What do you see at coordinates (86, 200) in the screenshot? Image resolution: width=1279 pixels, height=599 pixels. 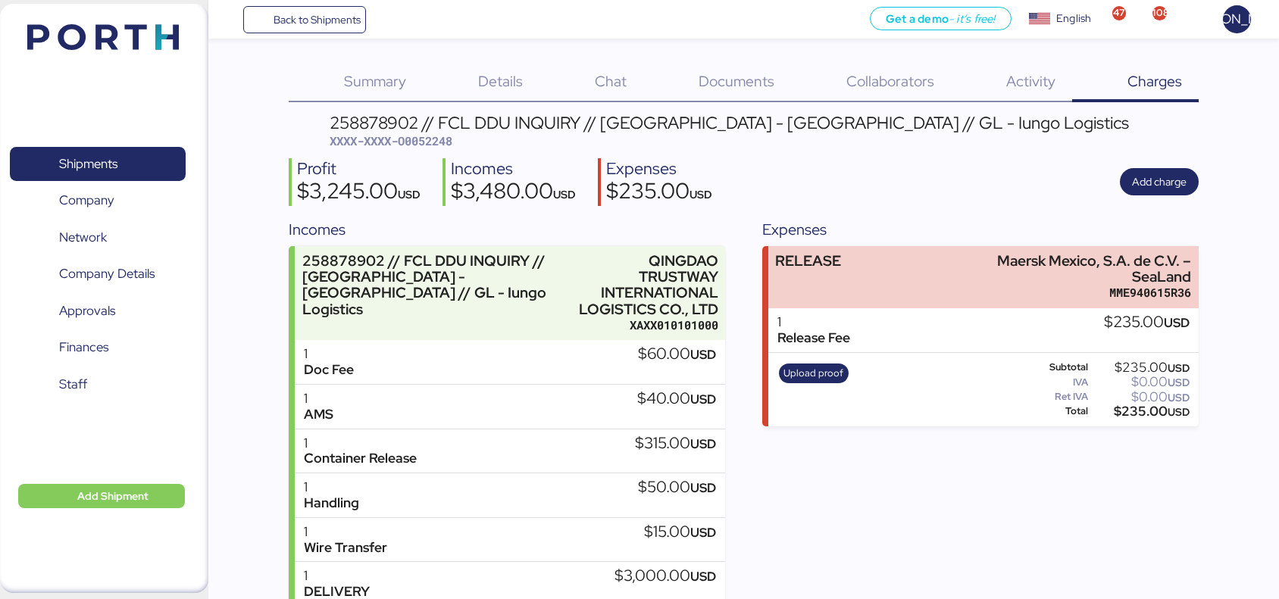 I see `span: Company` at bounding box center [86, 200].